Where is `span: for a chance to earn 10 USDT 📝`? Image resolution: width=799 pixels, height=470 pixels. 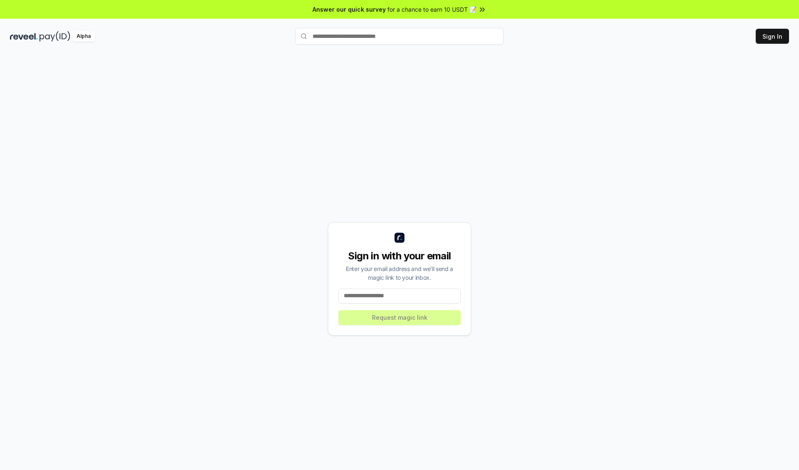
span: for a chance to earn 10 USDT 📝 is located at coordinates (432, 9).